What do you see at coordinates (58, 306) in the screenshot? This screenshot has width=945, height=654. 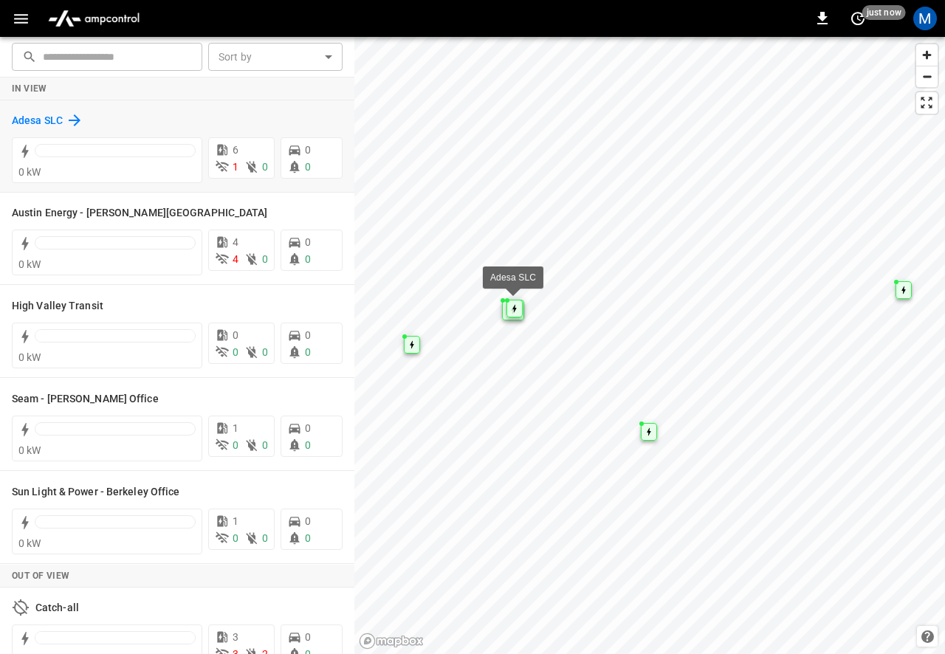 I see `h6: High Valley Transit` at bounding box center [58, 306].